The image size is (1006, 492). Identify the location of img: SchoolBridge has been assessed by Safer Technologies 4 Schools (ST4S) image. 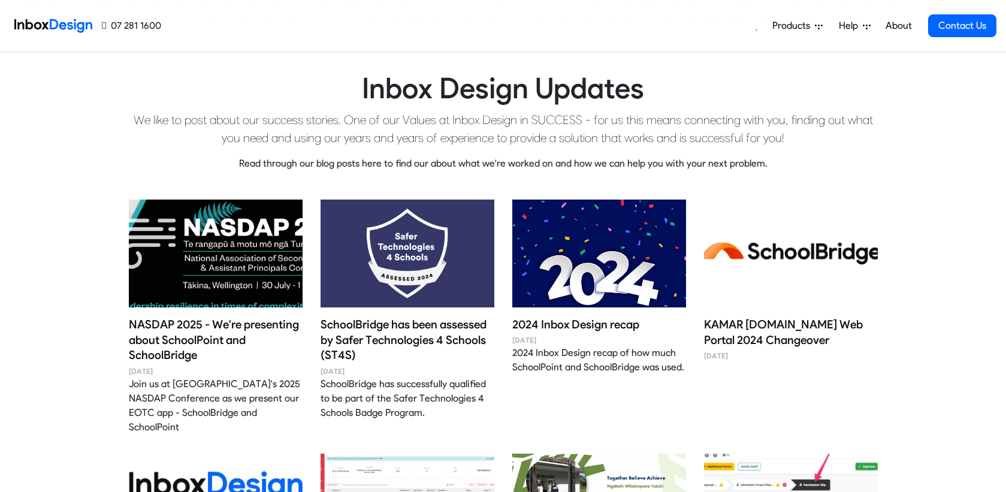
(408, 254).